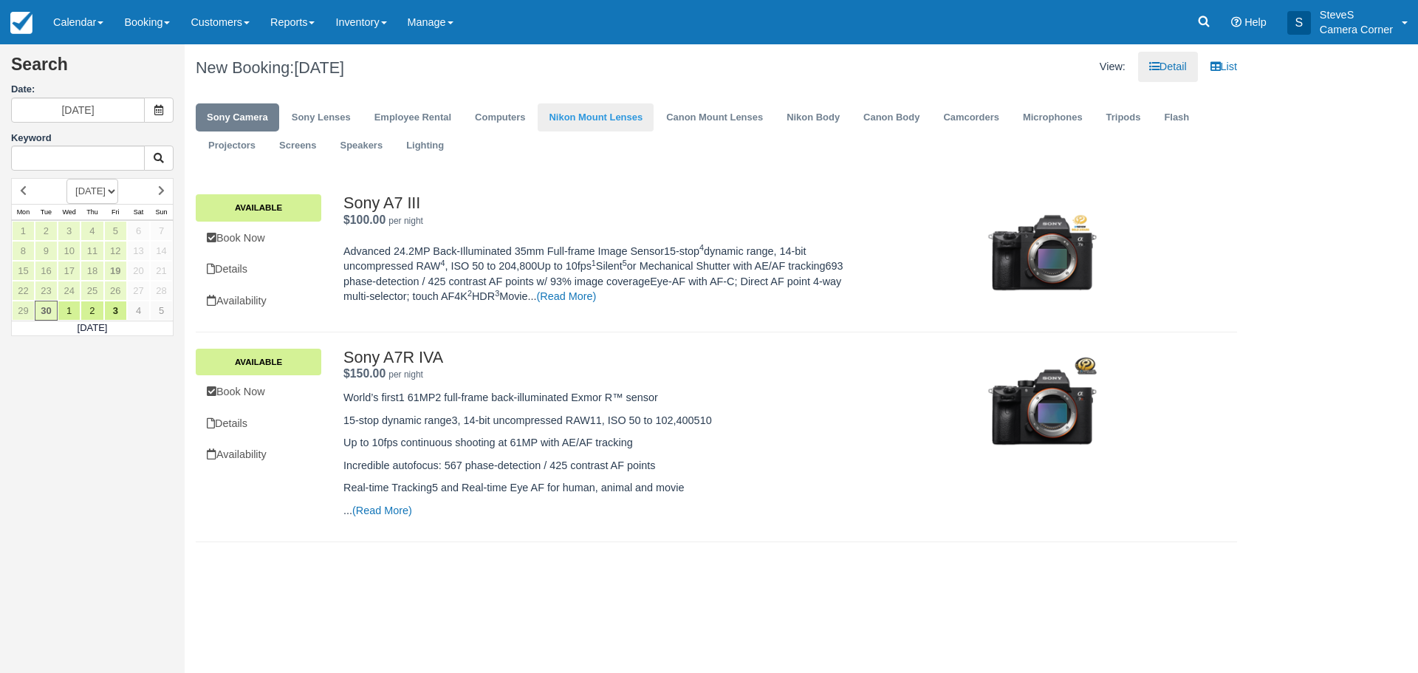 This screenshot has height=673, width=1418. What do you see at coordinates (138, 212) in the screenshot?
I see `th: Sat` at bounding box center [138, 212].